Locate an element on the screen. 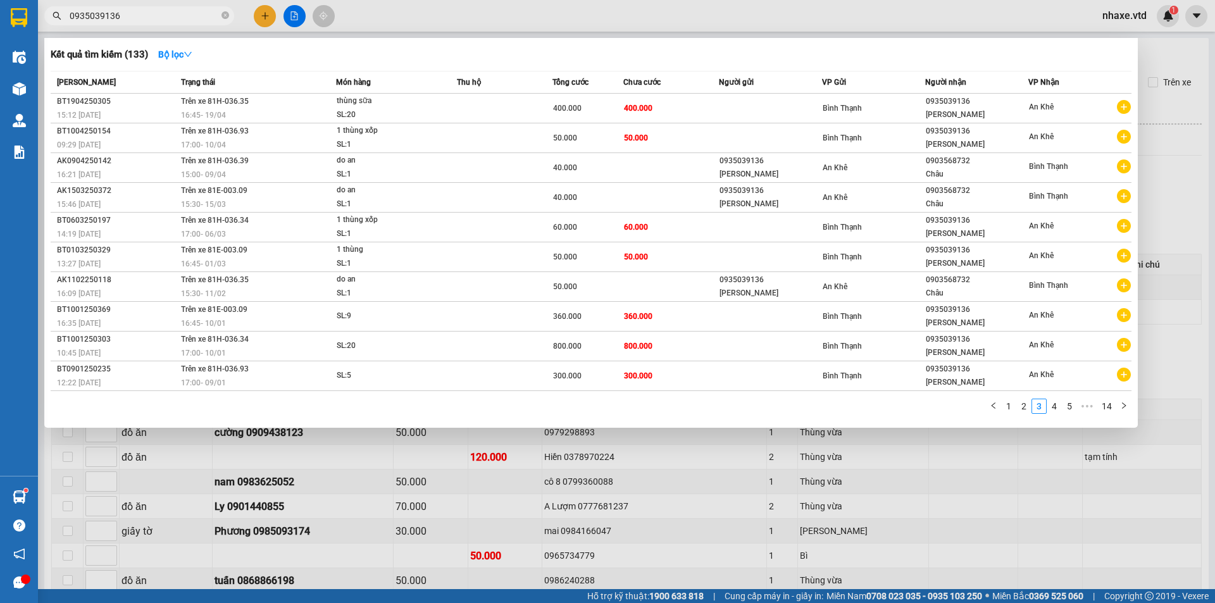 The height and width of the screenshot is (603, 1215). a: 3 is located at coordinates (1039, 406).